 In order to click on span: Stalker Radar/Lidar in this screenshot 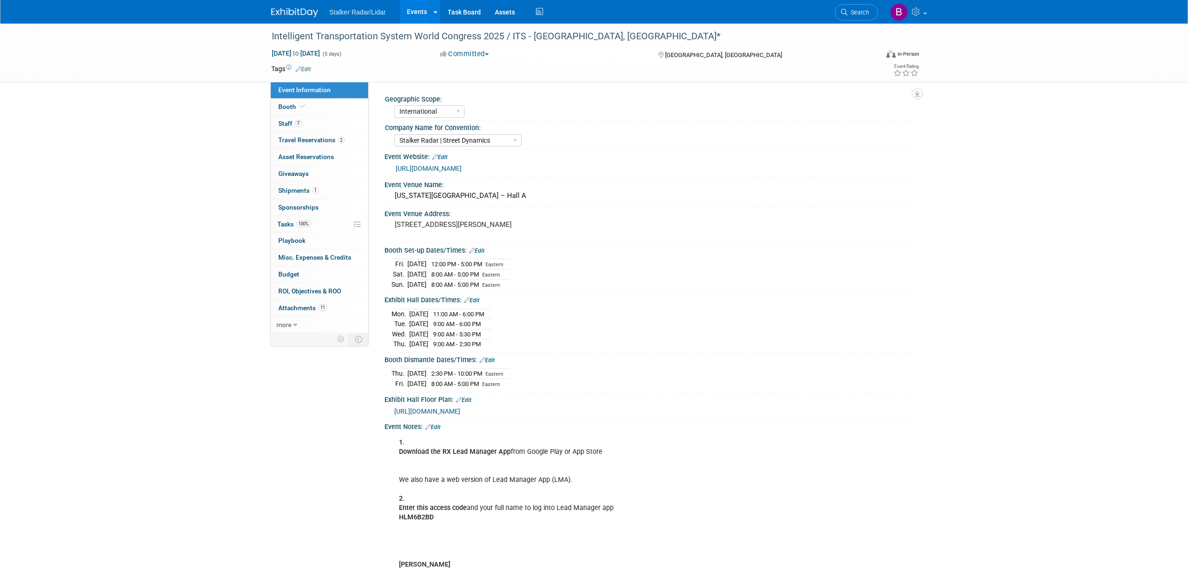, I will do `click(357, 12)`.